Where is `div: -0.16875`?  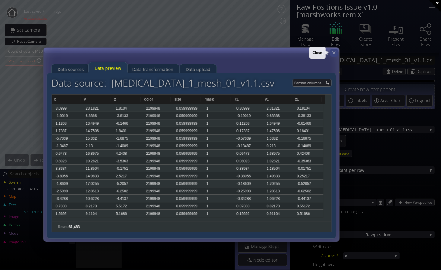 div: -0.16875 is located at coordinates (308, 138).